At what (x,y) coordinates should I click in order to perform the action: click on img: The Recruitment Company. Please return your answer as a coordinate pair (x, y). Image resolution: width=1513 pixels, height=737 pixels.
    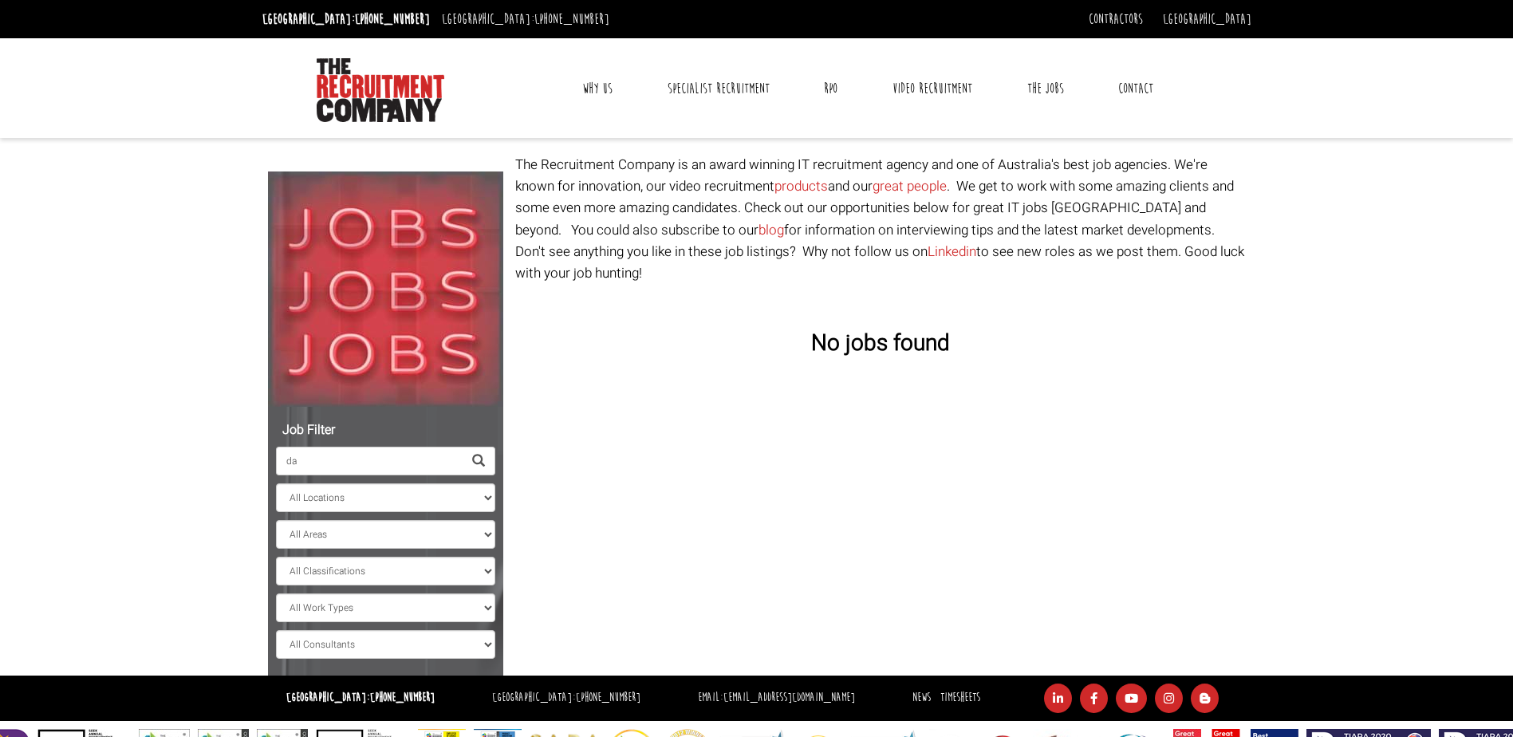
    Looking at the image, I should click on (380, 90).